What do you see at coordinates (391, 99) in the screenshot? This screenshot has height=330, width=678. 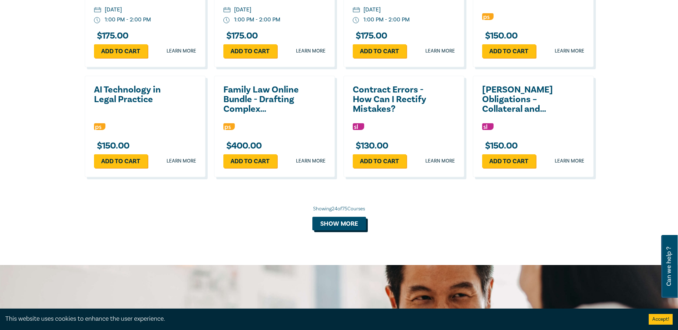 I see `a: Contract Errors - How Can I Rectify Mistakes?` at bounding box center [391, 99].